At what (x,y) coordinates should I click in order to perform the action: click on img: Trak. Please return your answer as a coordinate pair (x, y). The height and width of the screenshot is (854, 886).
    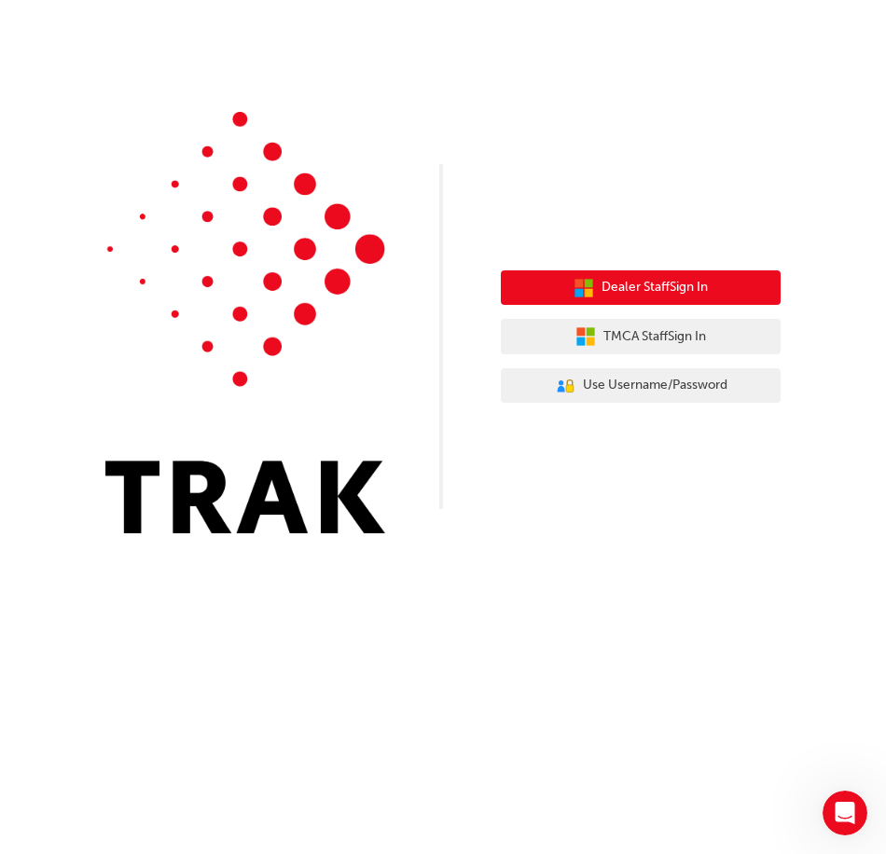
    Looking at the image, I should click on (245, 323).